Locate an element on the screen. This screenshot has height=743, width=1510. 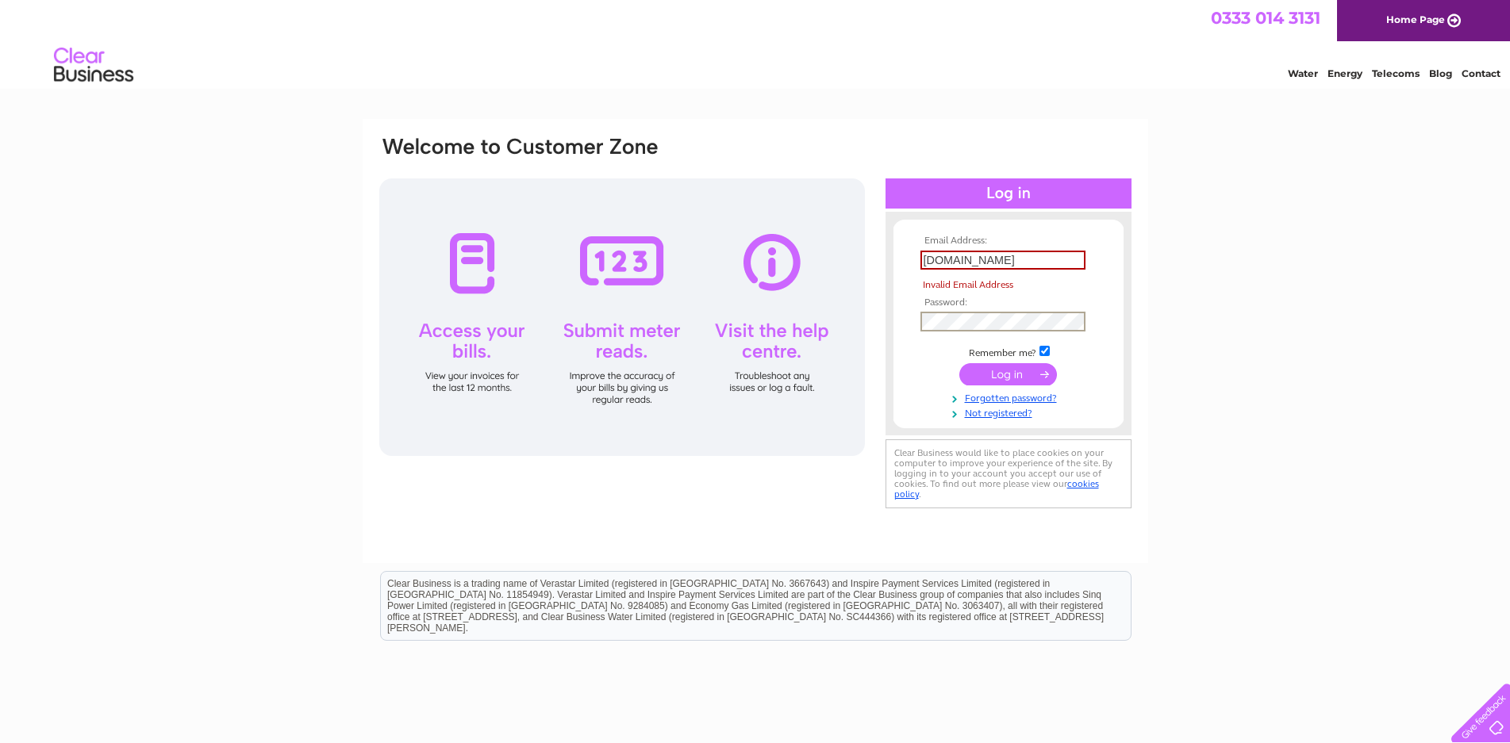
th: Email Address: is located at coordinates (1008, 241).